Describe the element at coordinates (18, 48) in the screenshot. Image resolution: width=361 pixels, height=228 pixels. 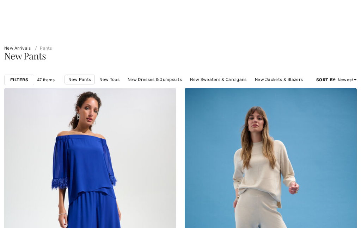
I see `a: New Arrivals` at that location.